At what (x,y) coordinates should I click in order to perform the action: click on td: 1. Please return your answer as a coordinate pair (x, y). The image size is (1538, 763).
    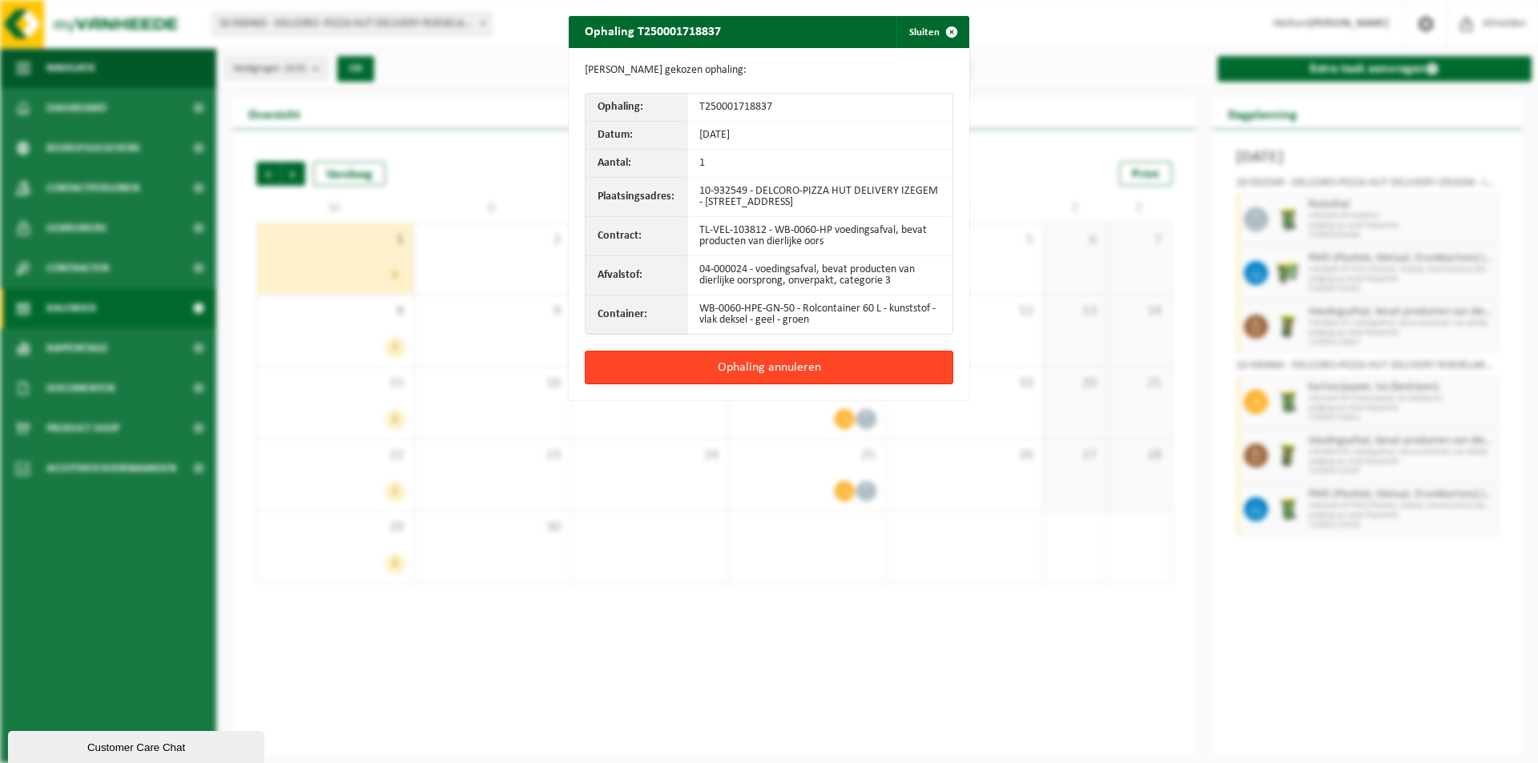
    Looking at the image, I should click on (819, 163).